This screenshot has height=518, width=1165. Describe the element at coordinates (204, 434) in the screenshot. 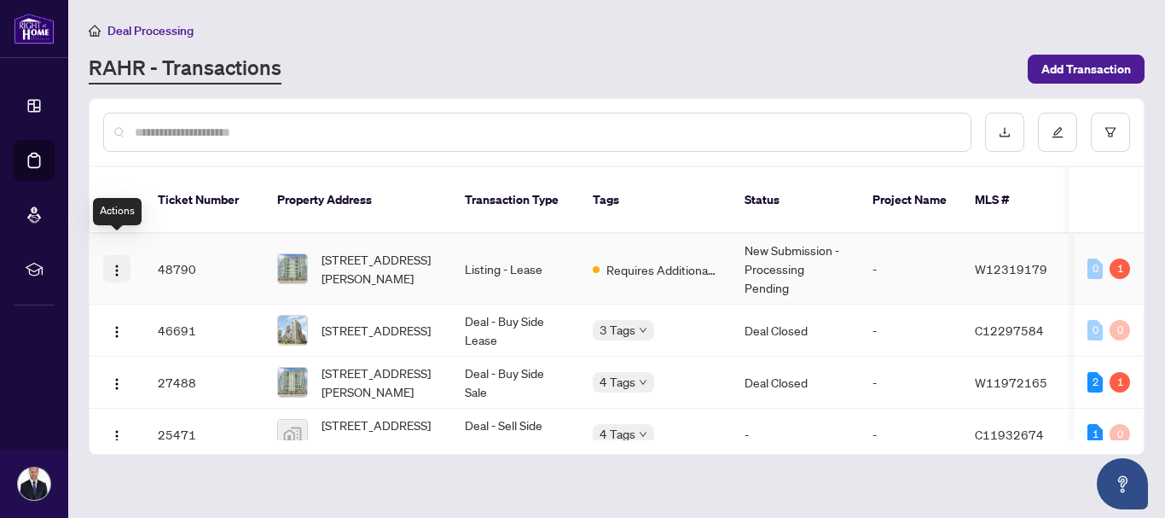

I see `td: 25471` at that location.